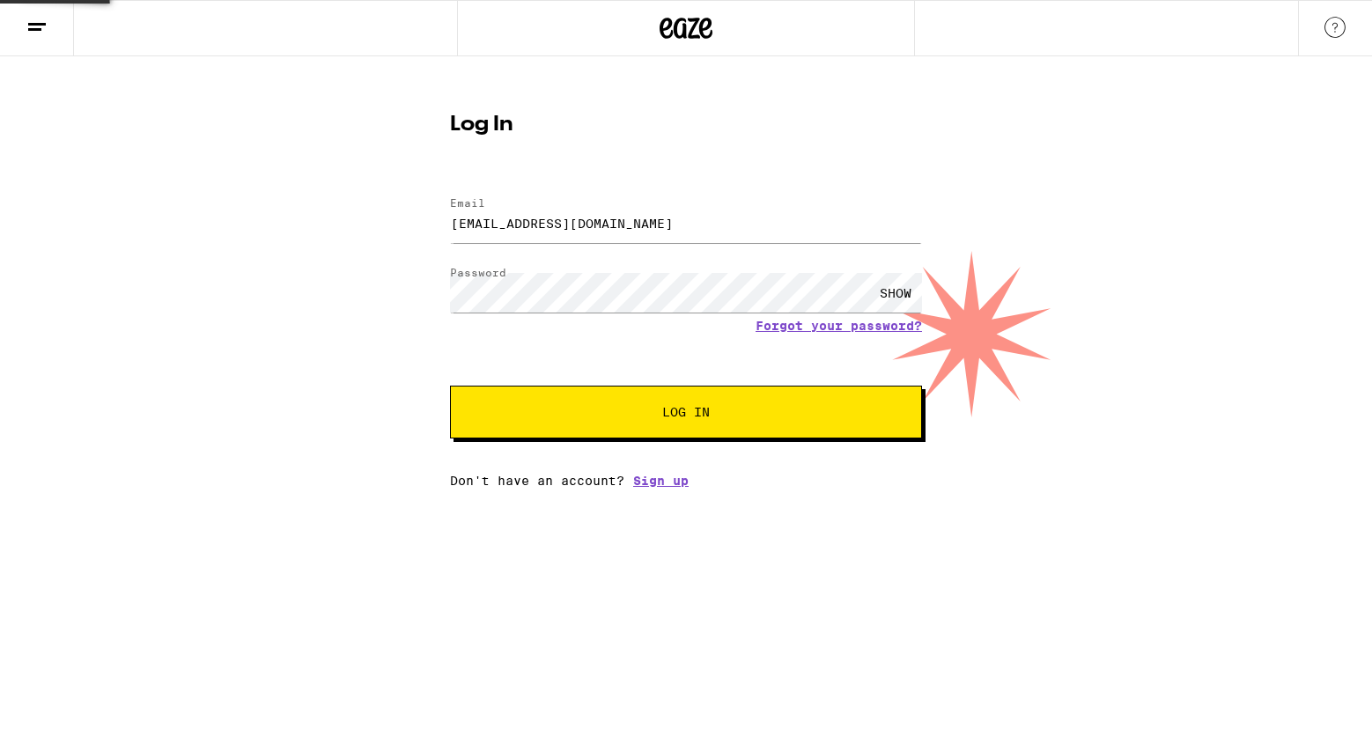 Image resolution: width=1372 pixels, height=751 pixels. I want to click on a: Forgot your password?, so click(838, 326).